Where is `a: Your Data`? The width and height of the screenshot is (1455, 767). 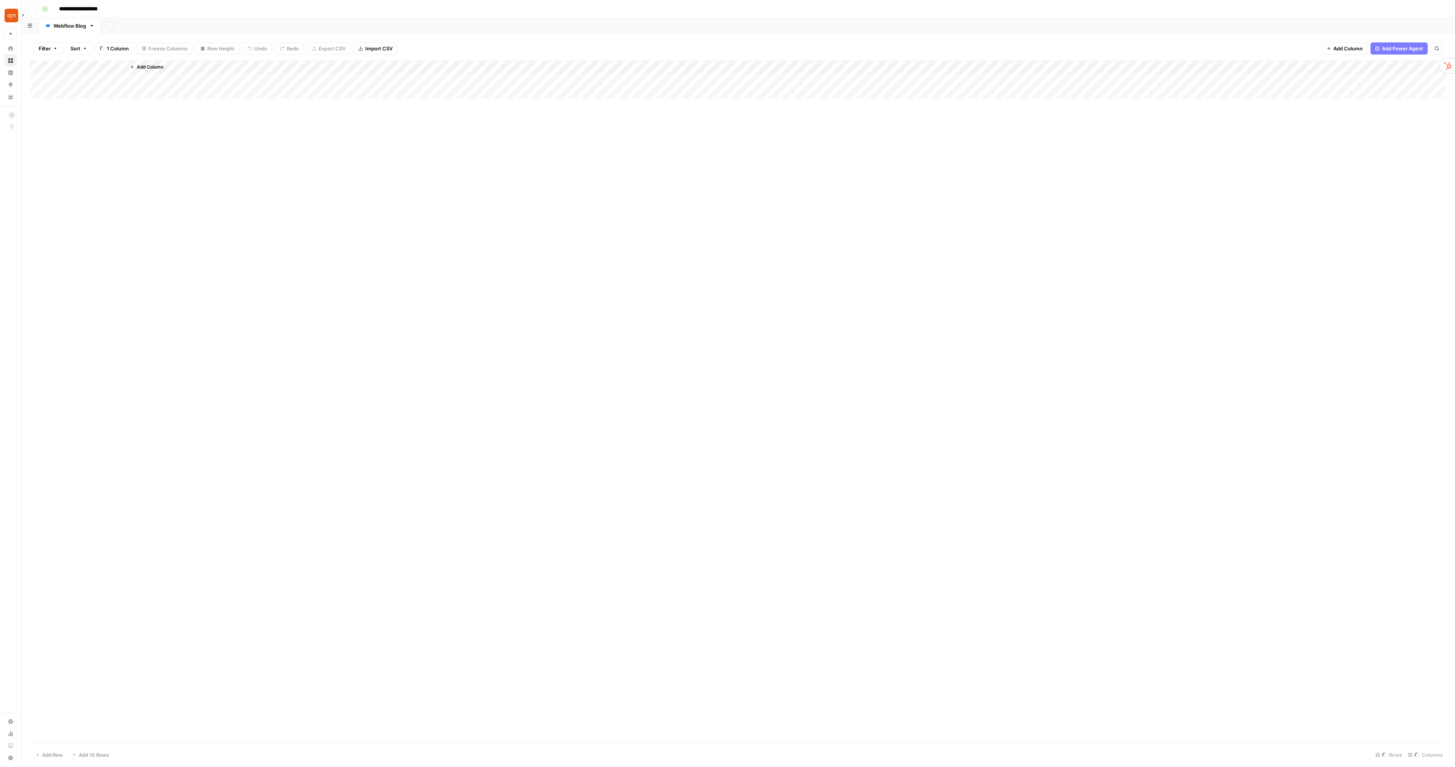
a: Your Data is located at coordinates (11, 97).